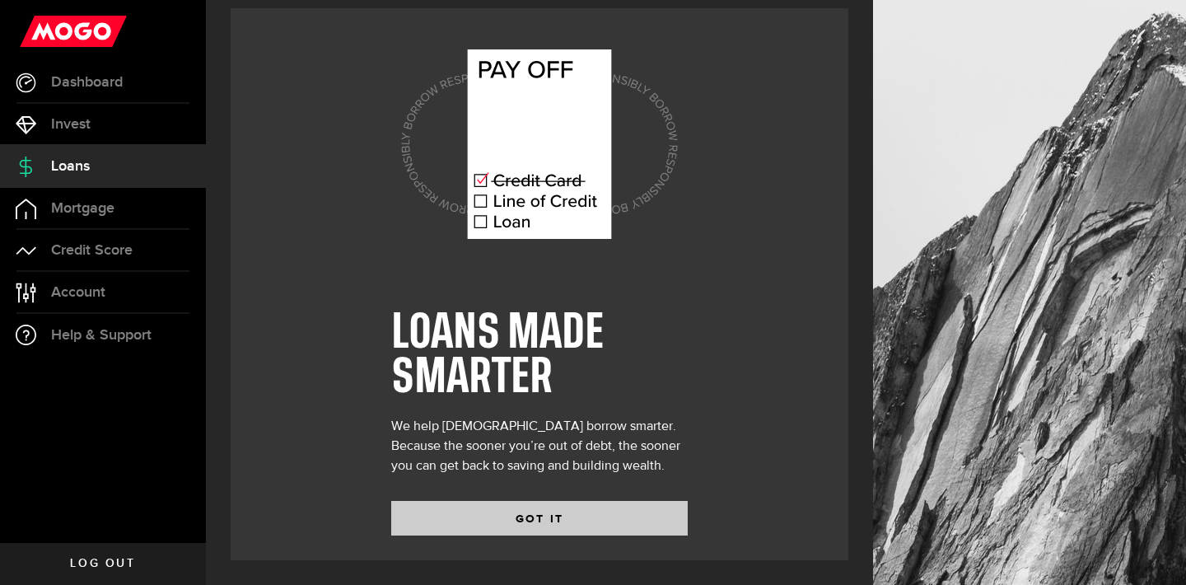 The image size is (1186, 585). I want to click on span: Mortgage, so click(82, 208).